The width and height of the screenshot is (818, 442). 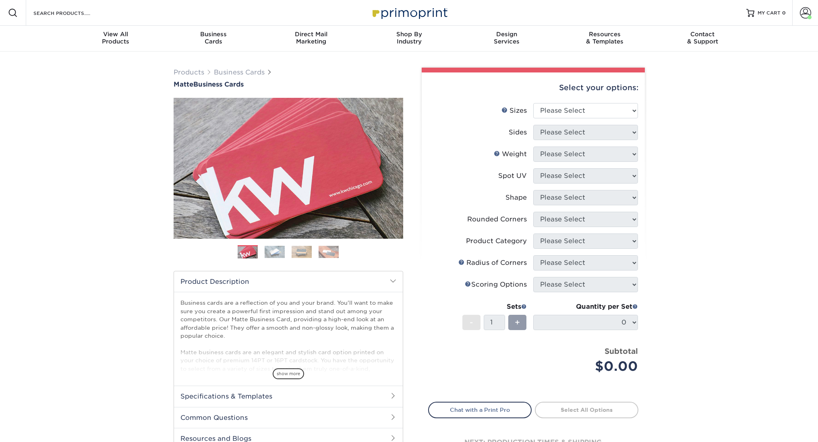 I want to click on div: Scoring Options, so click(x=496, y=285).